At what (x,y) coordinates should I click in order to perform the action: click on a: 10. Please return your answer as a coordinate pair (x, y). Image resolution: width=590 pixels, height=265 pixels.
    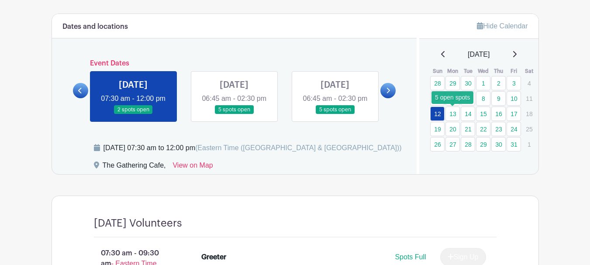
    Looking at the image, I should click on (514, 98).